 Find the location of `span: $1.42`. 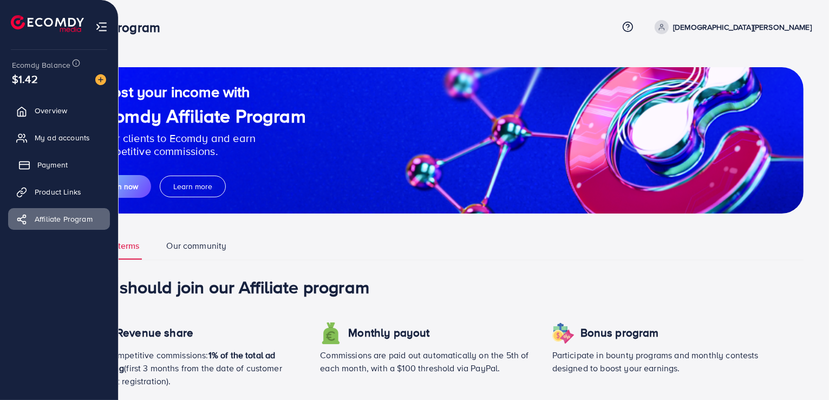

span: $1.42 is located at coordinates (25, 79).